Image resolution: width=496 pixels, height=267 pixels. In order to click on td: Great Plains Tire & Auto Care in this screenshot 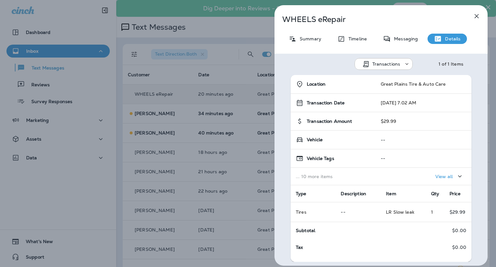, I will do `click(424, 84)`.